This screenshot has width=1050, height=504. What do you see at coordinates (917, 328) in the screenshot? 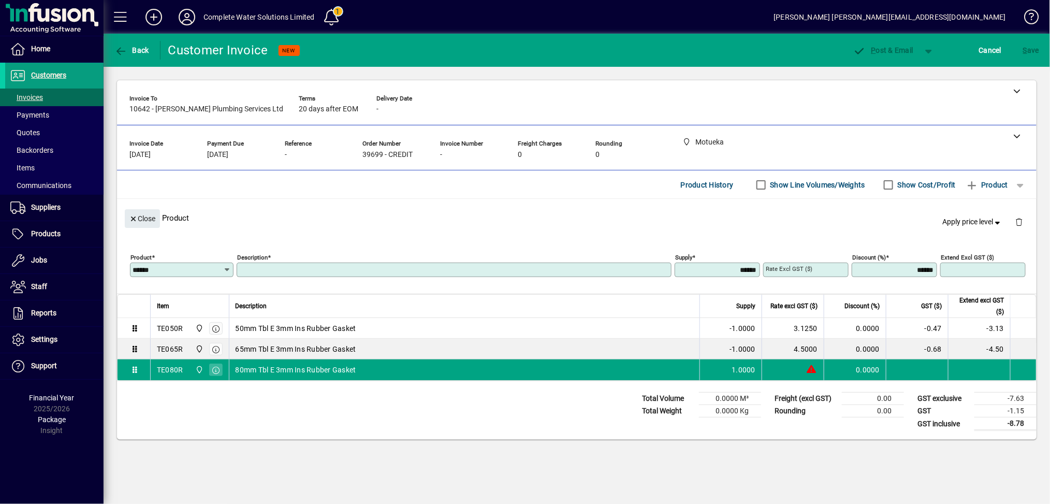
I see `td: -0.47` at bounding box center [917, 328].